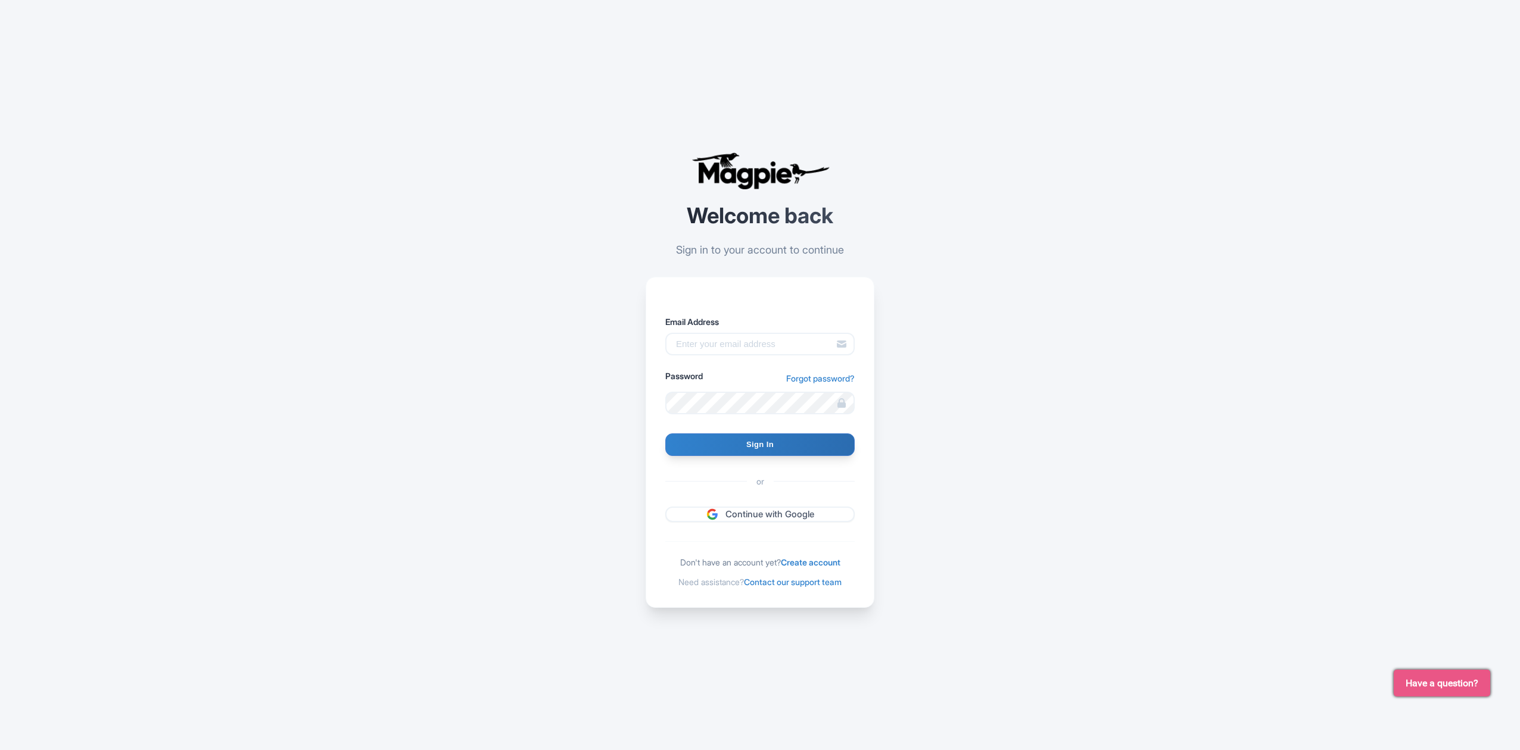  Describe the element at coordinates (820, 378) in the screenshot. I see `a: Forgot password?` at that location.